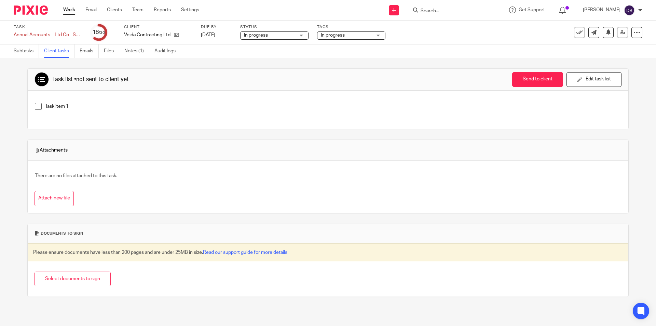 This screenshot has width=656, height=326. What do you see at coordinates (91, 79) in the screenshot?
I see `div: Task list •` at bounding box center [91, 79].